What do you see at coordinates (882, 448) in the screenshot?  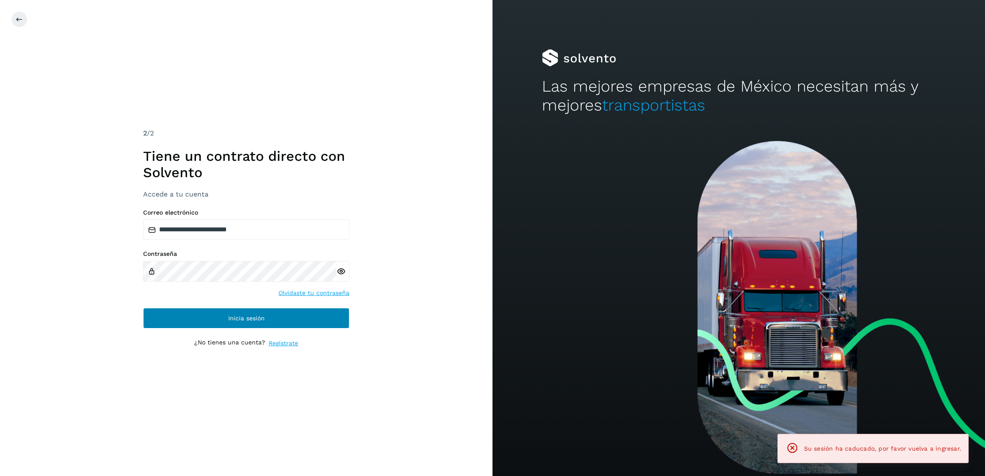 I see `span: Su sesión ha caducado, por favor vuelva a ingresar.` at bounding box center [882, 448].